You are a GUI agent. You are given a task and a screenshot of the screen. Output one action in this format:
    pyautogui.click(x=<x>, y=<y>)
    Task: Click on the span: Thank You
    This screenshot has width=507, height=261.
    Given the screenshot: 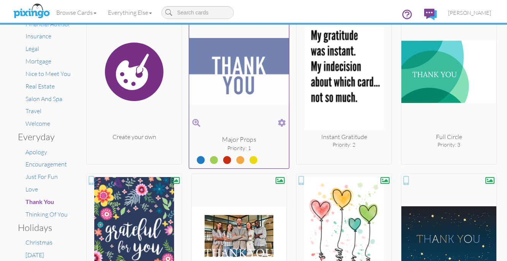 What is the action you would take?
    pyautogui.click(x=40, y=201)
    